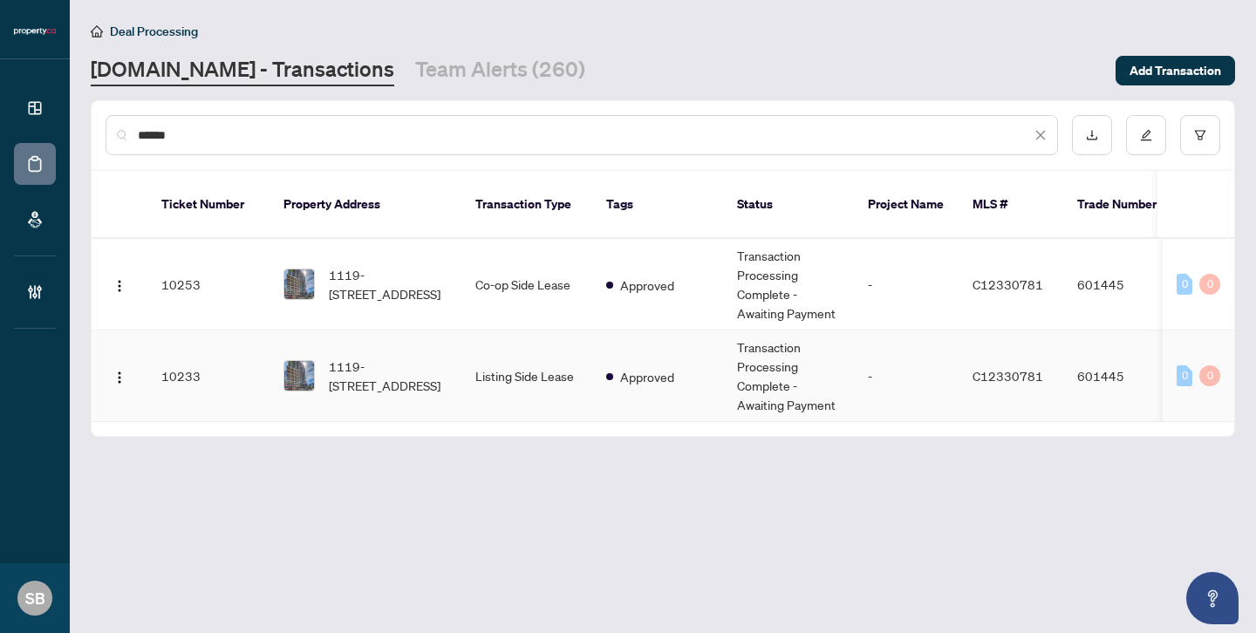 The height and width of the screenshot is (633, 1256). I want to click on span: close, so click(1041, 135).